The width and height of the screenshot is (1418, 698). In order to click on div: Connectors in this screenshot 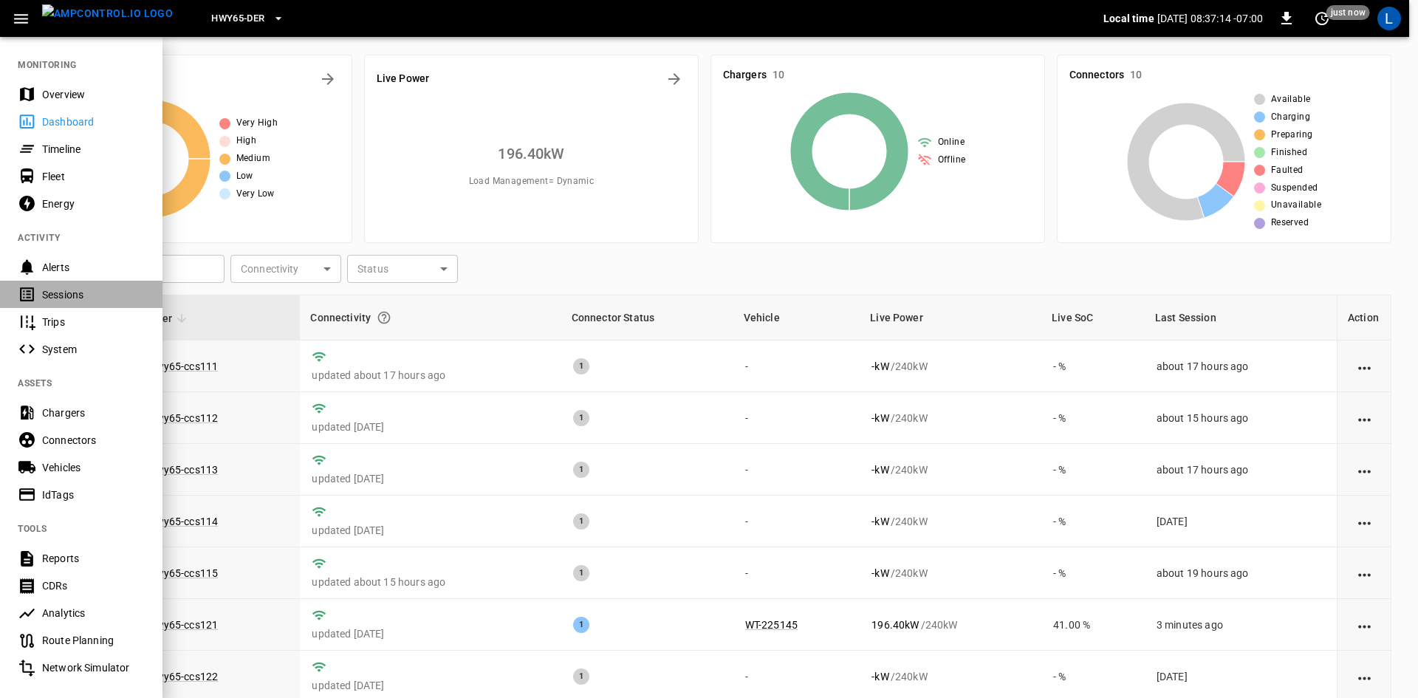, I will do `click(93, 440)`.